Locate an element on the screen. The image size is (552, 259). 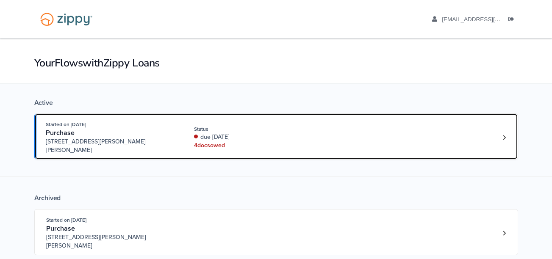
div: Status is located at coordinates (251, 129).